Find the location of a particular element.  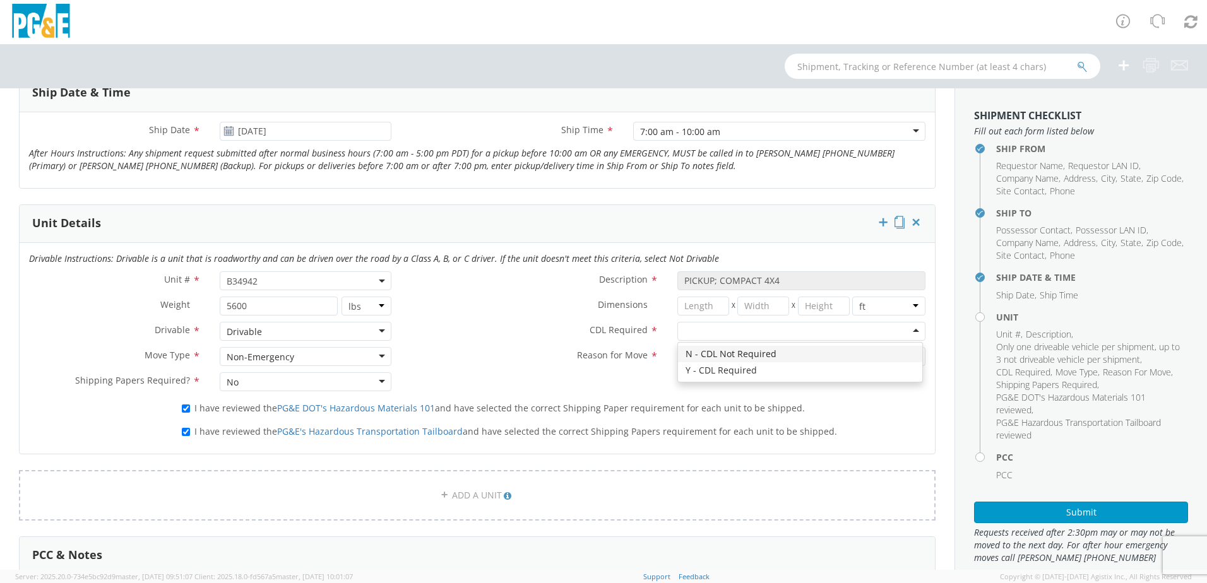

span: Possessor LAN ID is located at coordinates (1111, 230).